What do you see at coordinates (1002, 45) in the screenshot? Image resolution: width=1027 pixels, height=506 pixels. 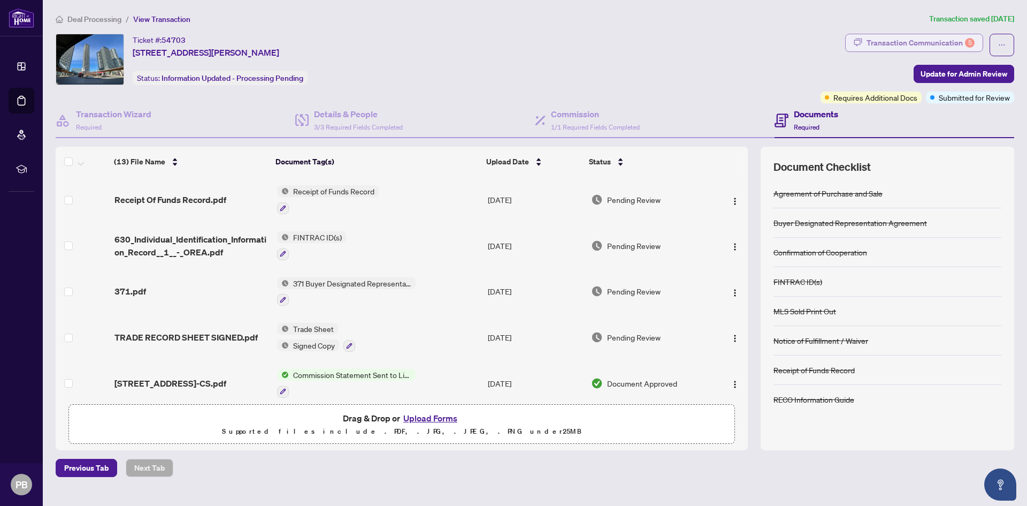 I see `span: ellipsis` at bounding box center [1002, 45].